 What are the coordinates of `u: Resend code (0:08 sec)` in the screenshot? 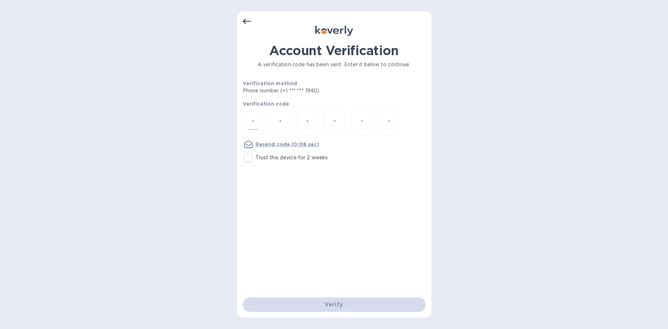 It's located at (288, 144).